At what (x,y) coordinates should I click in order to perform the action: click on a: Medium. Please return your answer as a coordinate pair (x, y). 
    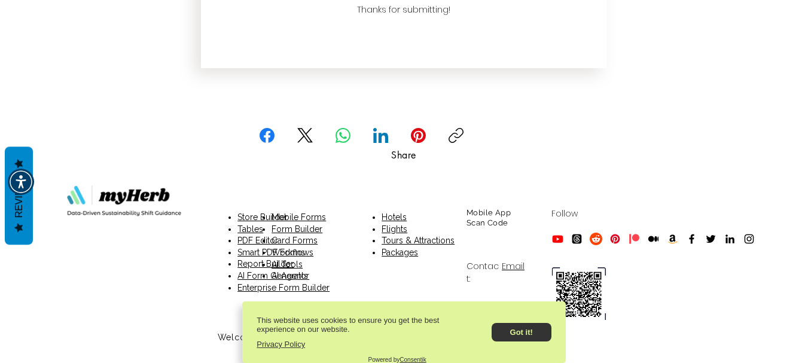
    Looking at the image, I should click on (653, 239).